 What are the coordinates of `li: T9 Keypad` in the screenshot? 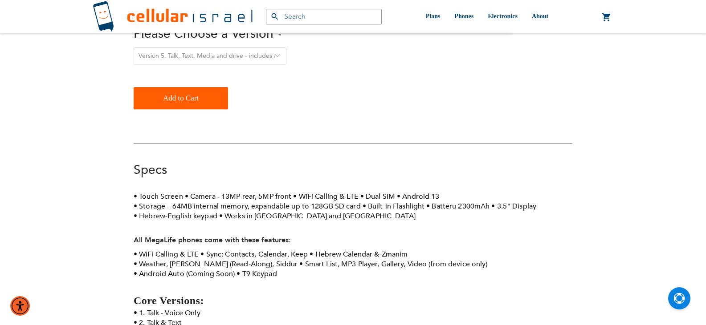 It's located at (256, 274).